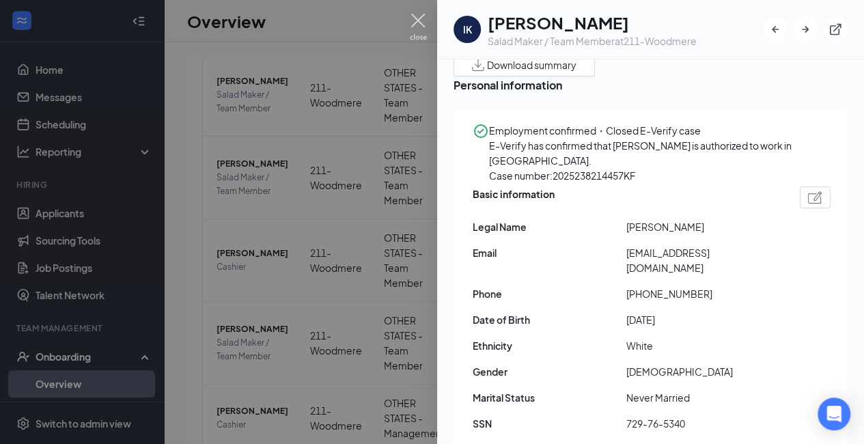  Describe the element at coordinates (775, 29) in the screenshot. I see `svg: ArrowLeftNew` at that location.